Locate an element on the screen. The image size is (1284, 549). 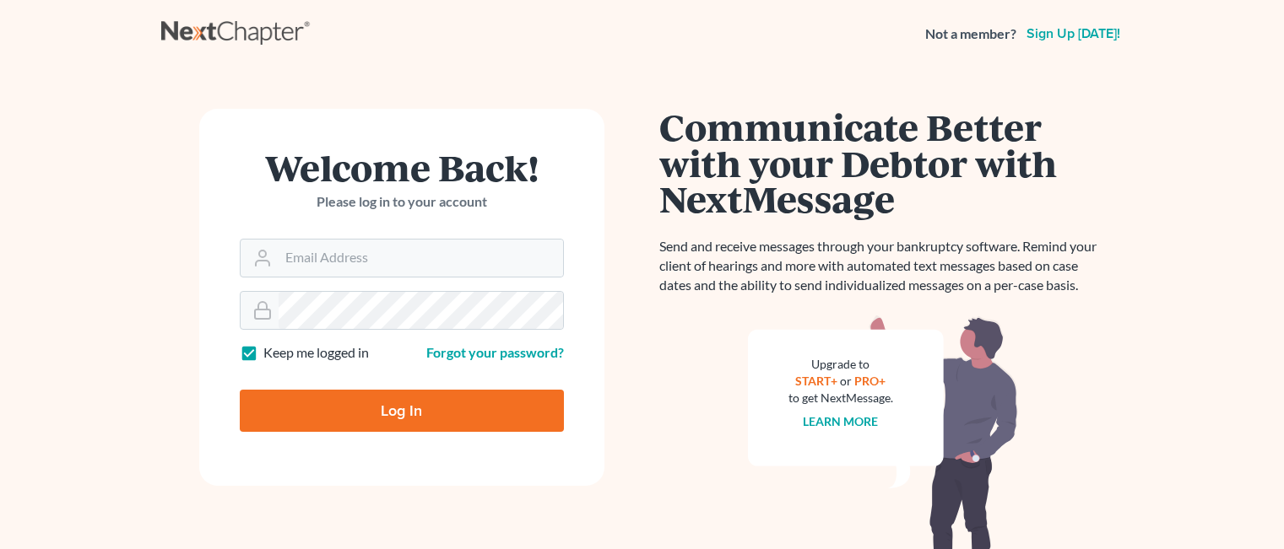
a: Learn more is located at coordinates (840, 421).